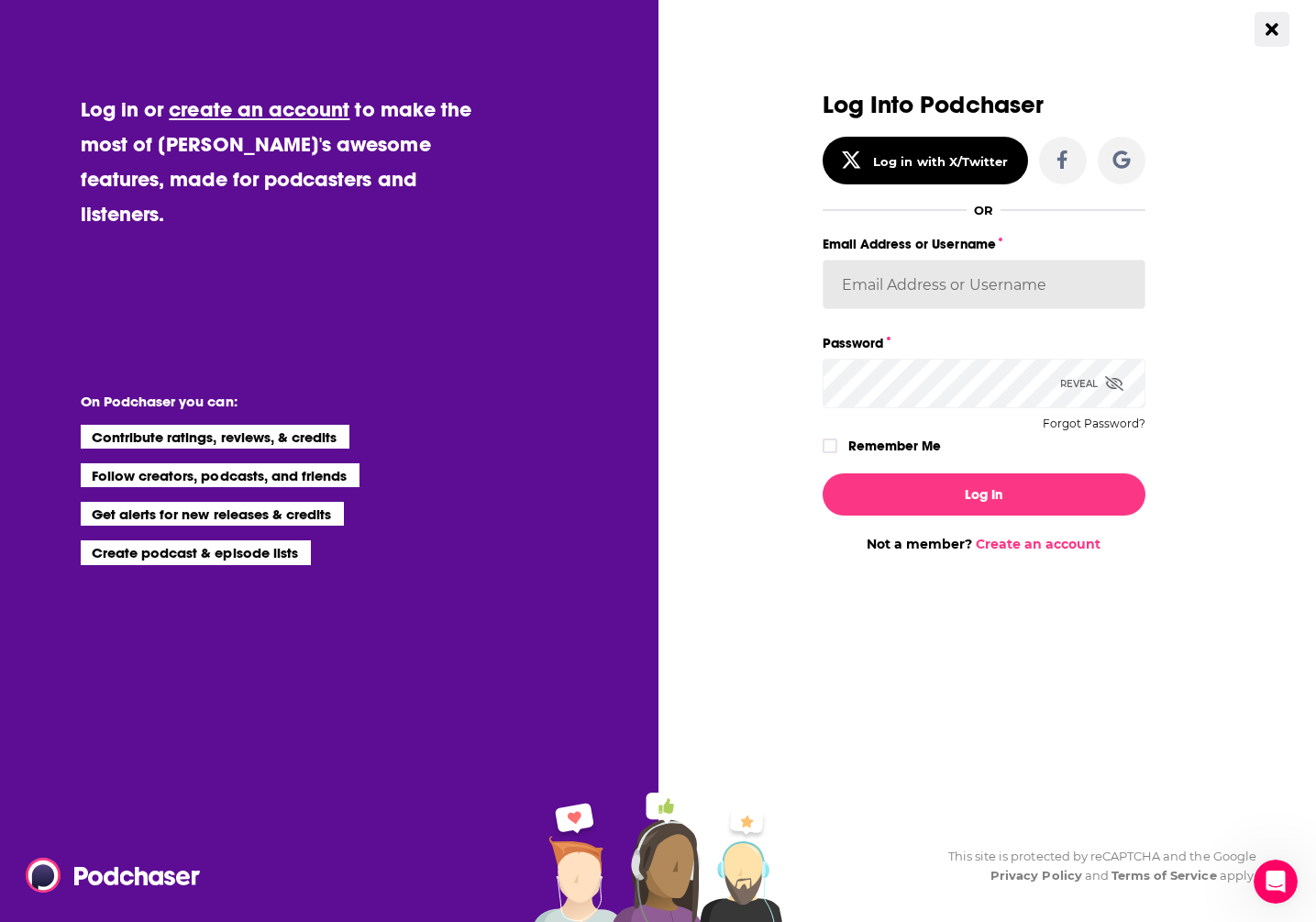  Describe the element at coordinates (925, 160) in the screenshot. I see `button: Log in with X/Twitter` at that location.